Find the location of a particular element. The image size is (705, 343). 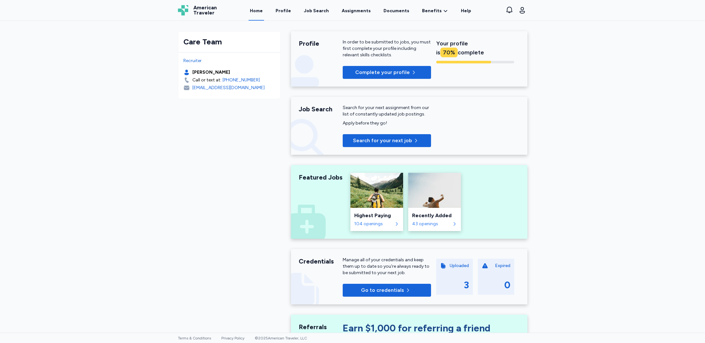

button: Go to credentials is located at coordinates (387, 290).